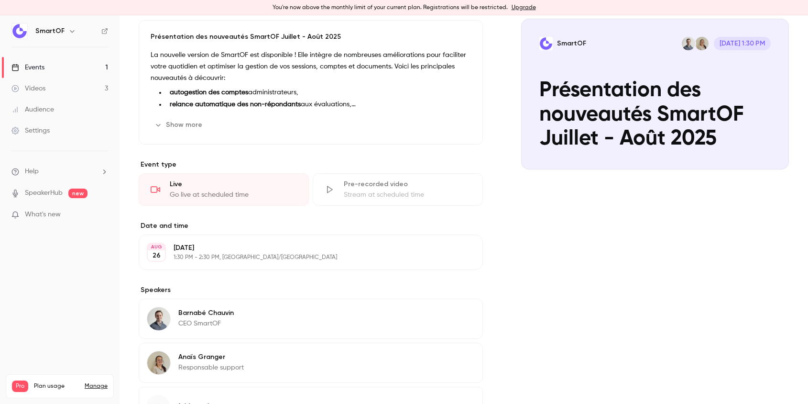 Image resolution: width=808 pixels, height=404 pixels. What do you see at coordinates (56, 386) in the screenshot?
I see `span: Plan usage` at bounding box center [56, 386].